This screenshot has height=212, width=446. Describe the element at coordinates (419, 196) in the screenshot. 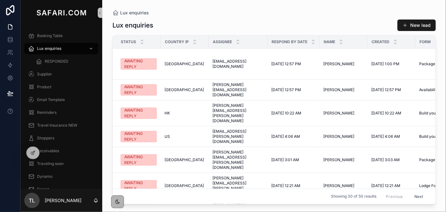

I see `button: Next` at that location.